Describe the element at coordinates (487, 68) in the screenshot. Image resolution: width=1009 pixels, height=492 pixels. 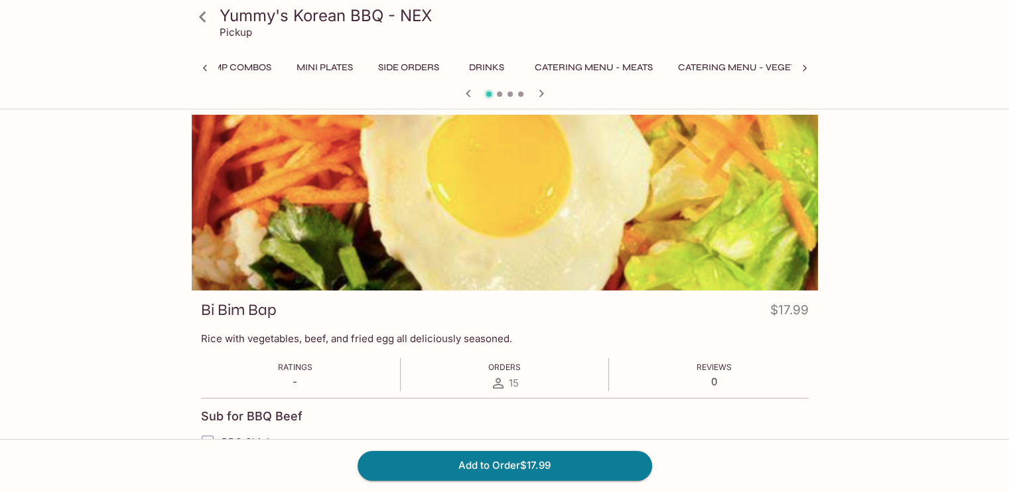
I see `button: Drinks` at that location.